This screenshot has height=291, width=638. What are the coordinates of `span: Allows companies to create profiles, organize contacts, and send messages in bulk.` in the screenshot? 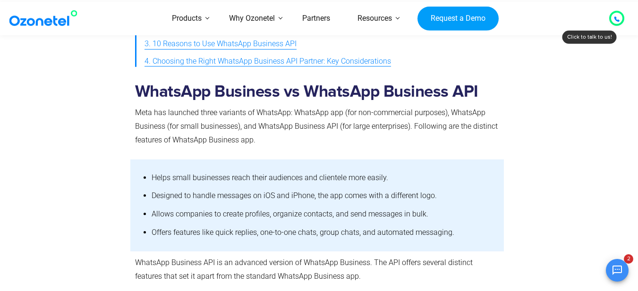 It's located at (290, 214).